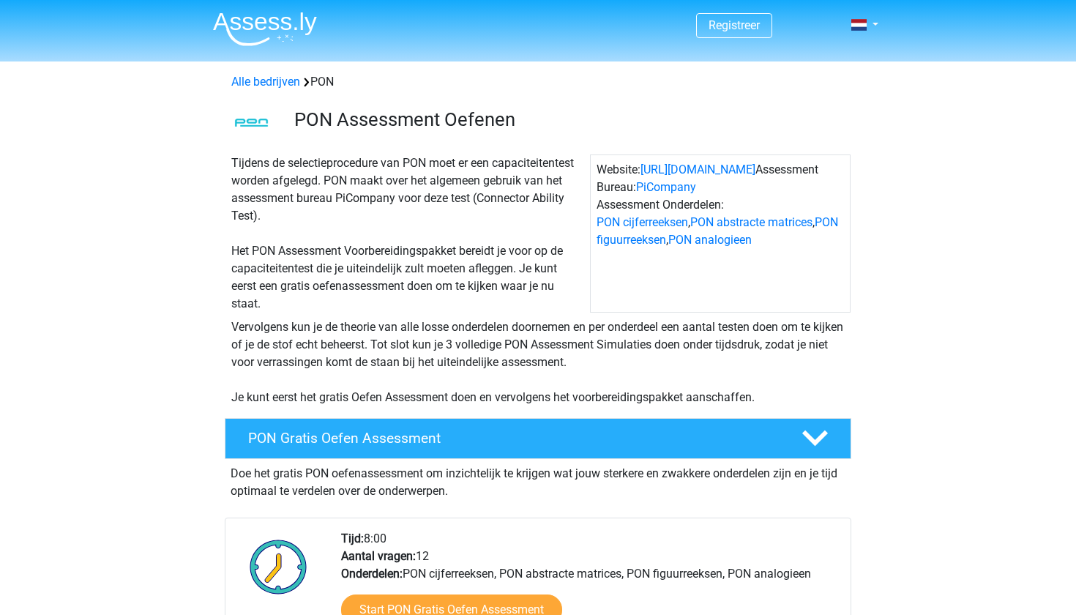  Describe the element at coordinates (717, 231) in the screenshot. I see `a: PON figuurreeksen` at that location.